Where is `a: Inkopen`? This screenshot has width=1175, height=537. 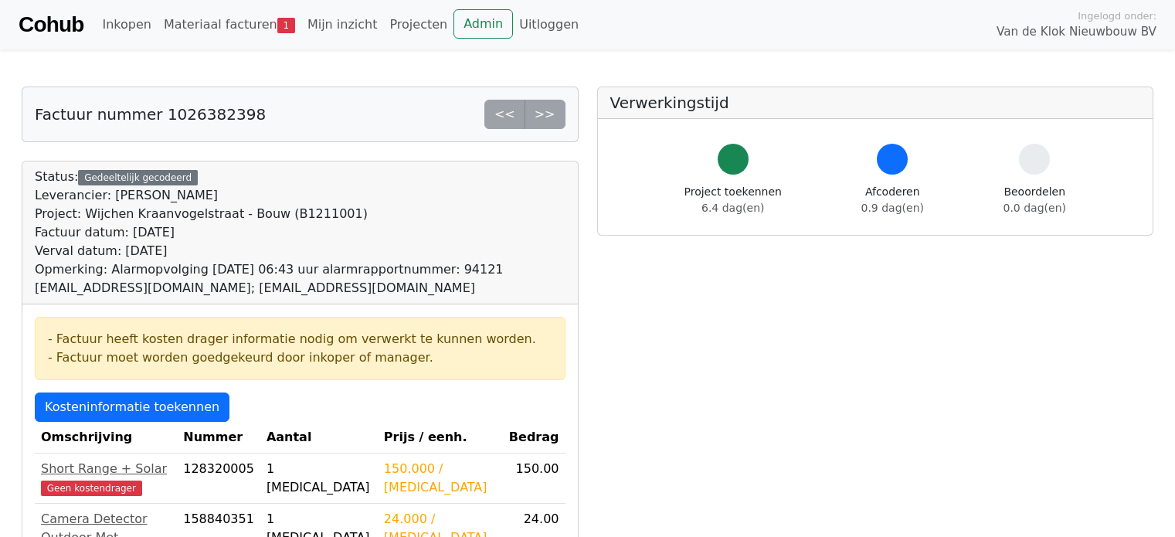 a: Inkopen is located at coordinates (126, 25).